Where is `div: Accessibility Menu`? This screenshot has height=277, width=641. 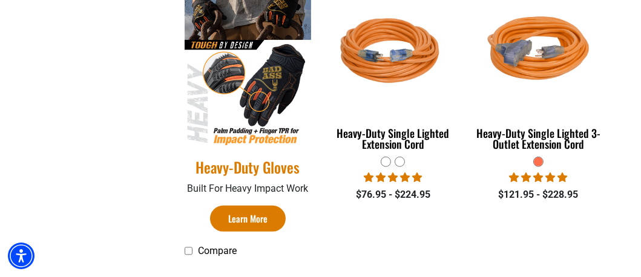
div: Accessibility Menu is located at coordinates (21, 256).